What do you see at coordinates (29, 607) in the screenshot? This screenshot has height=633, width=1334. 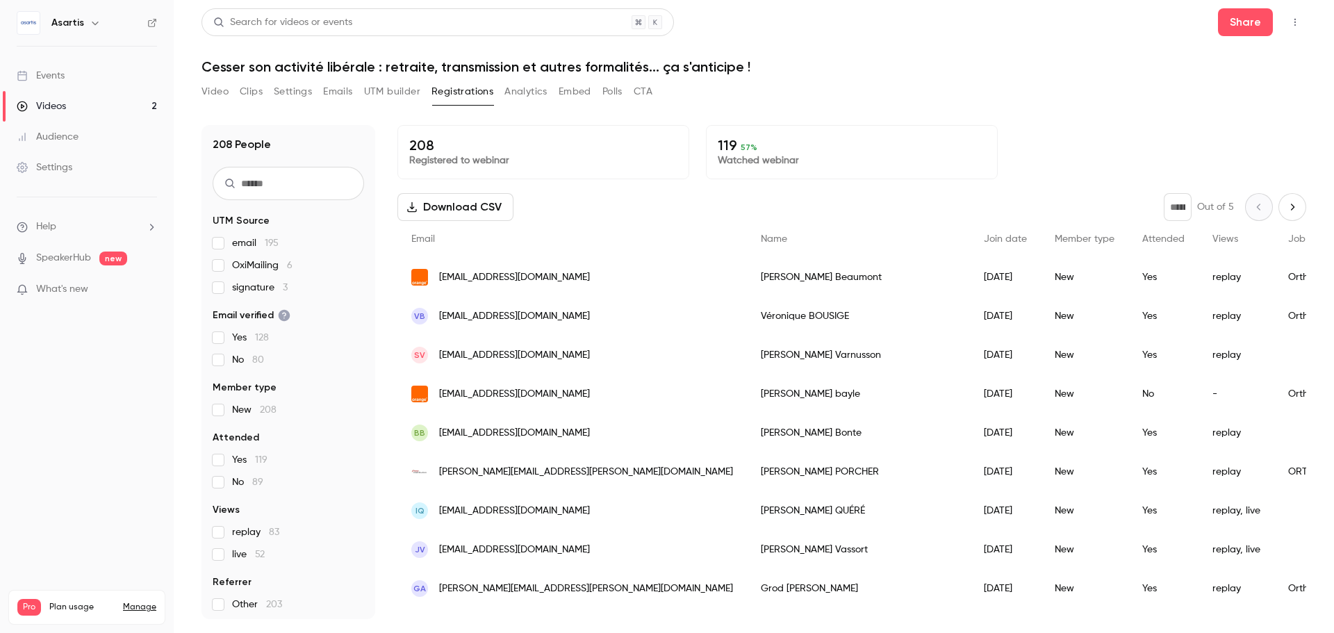 I see `span: Pro` at bounding box center [29, 607].